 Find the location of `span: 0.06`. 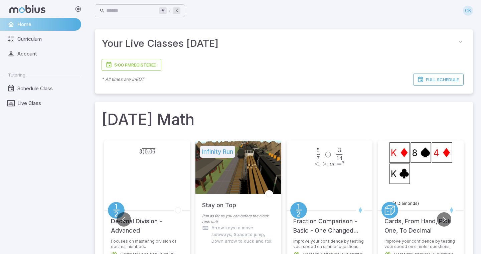

span: 0.06 is located at coordinates (150, 151).